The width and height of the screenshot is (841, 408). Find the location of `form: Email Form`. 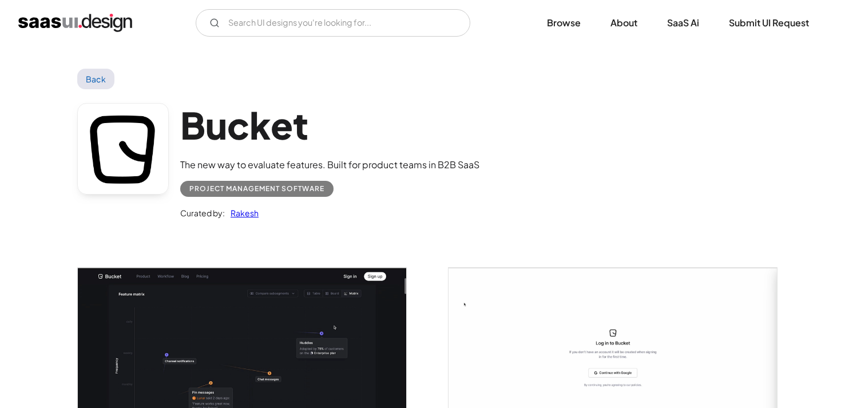

form: Email Form is located at coordinates (333, 23).